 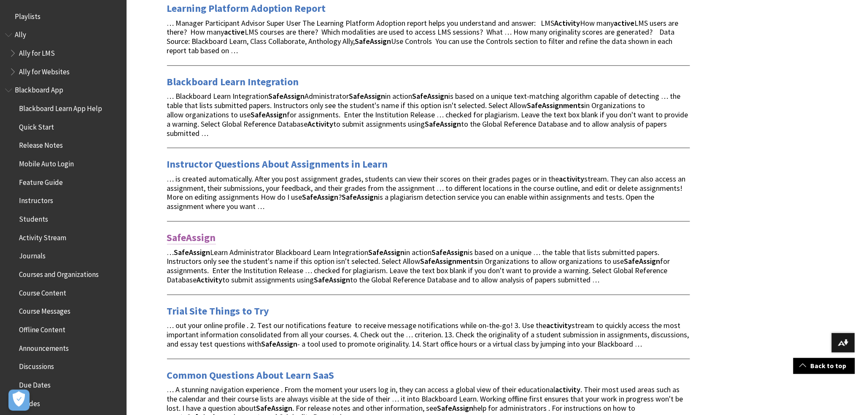 I want to click on span: Blackboard Learn App Help, so click(x=60, y=107).